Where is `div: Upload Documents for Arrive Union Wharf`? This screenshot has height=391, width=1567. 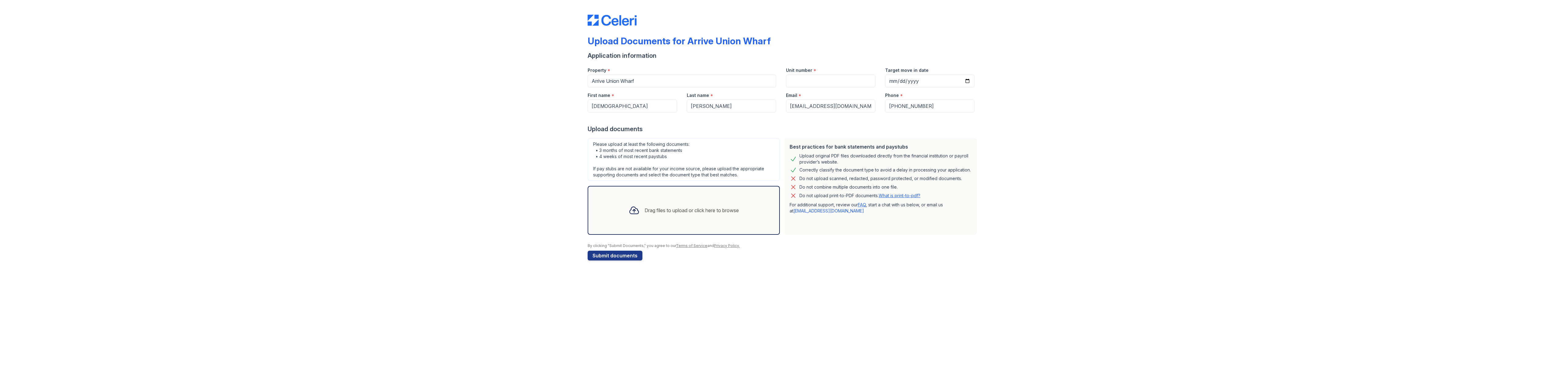
div: Upload Documents for Arrive Union Wharf is located at coordinates (679, 41).